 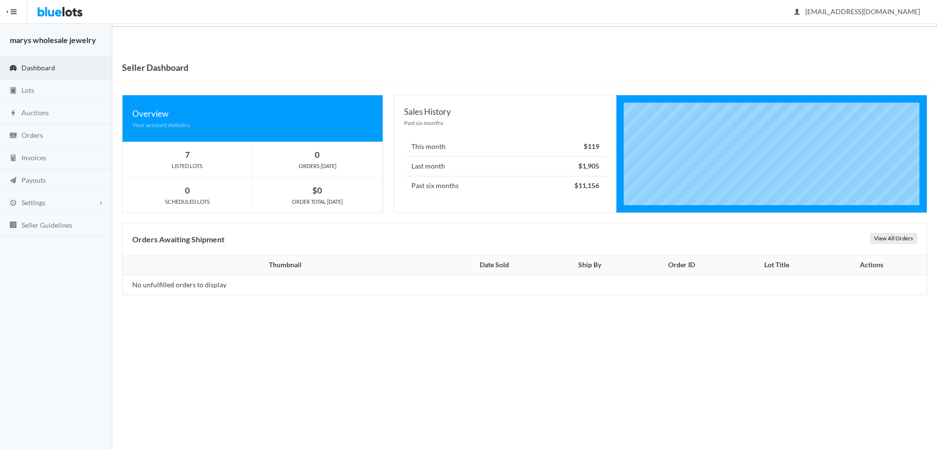 I want to click on th: Ship By, so click(x=590, y=265).